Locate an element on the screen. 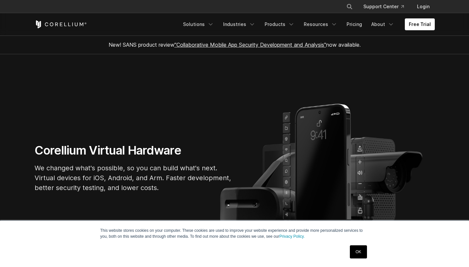  a: Support Center is located at coordinates (384, 7).